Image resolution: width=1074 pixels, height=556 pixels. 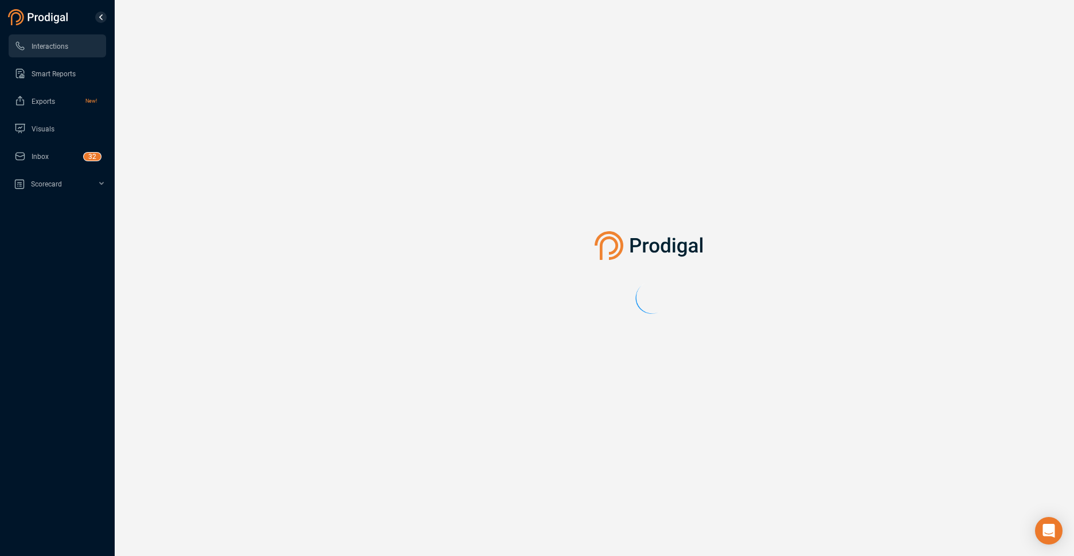 I want to click on span: Exports, so click(x=43, y=101).